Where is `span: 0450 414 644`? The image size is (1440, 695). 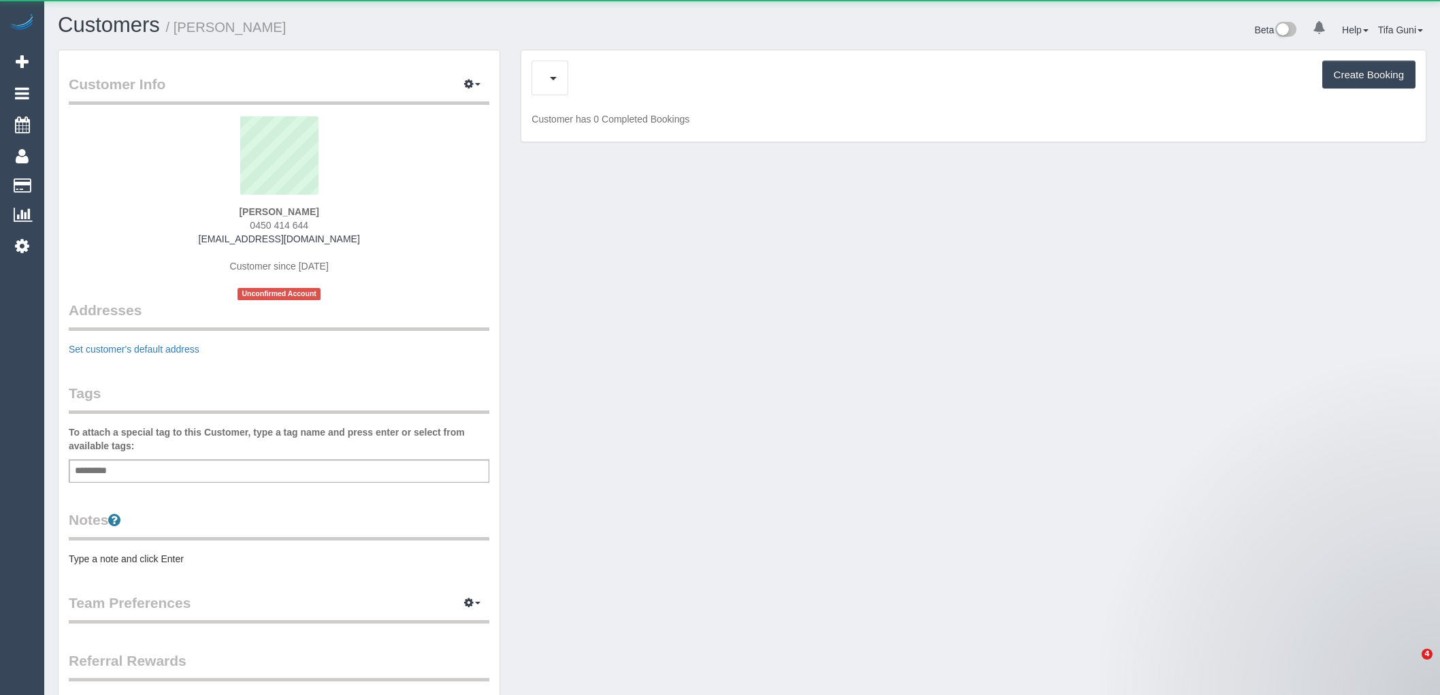
span: 0450 414 644 is located at coordinates (279, 225).